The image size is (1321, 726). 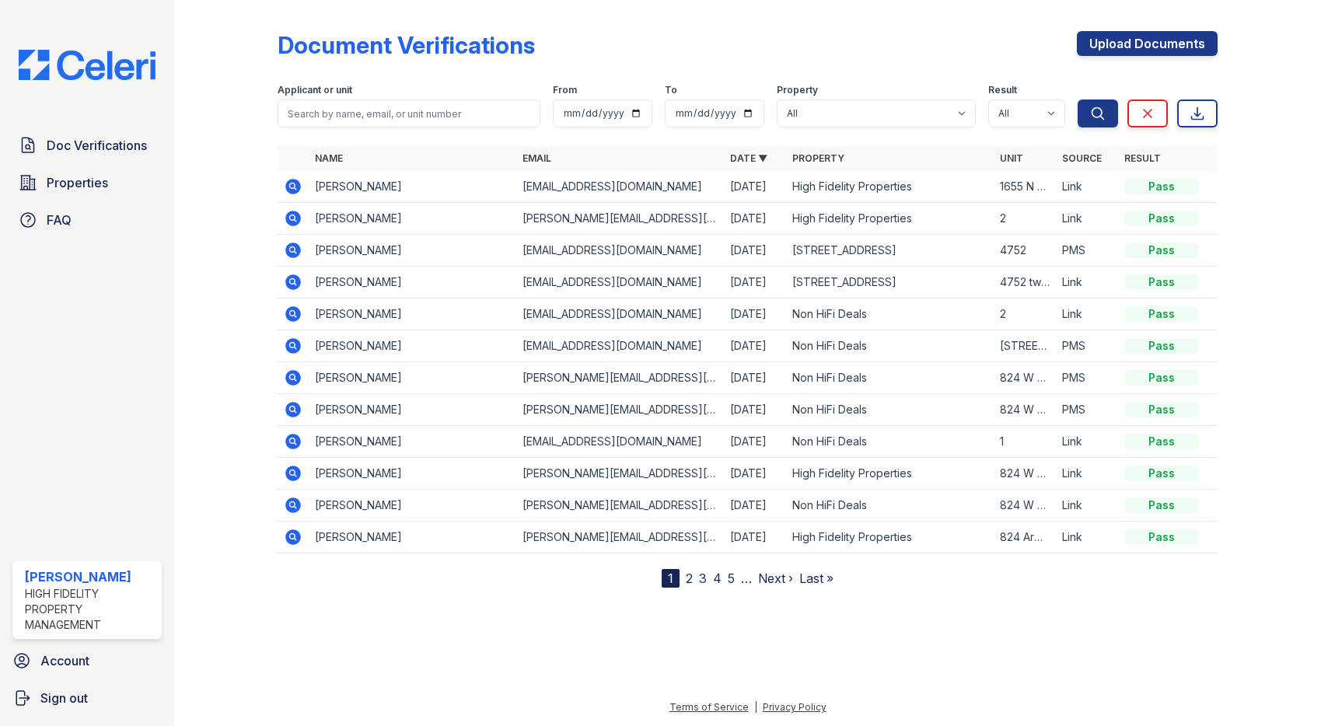 I want to click on a: Property, so click(x=818, y=158).